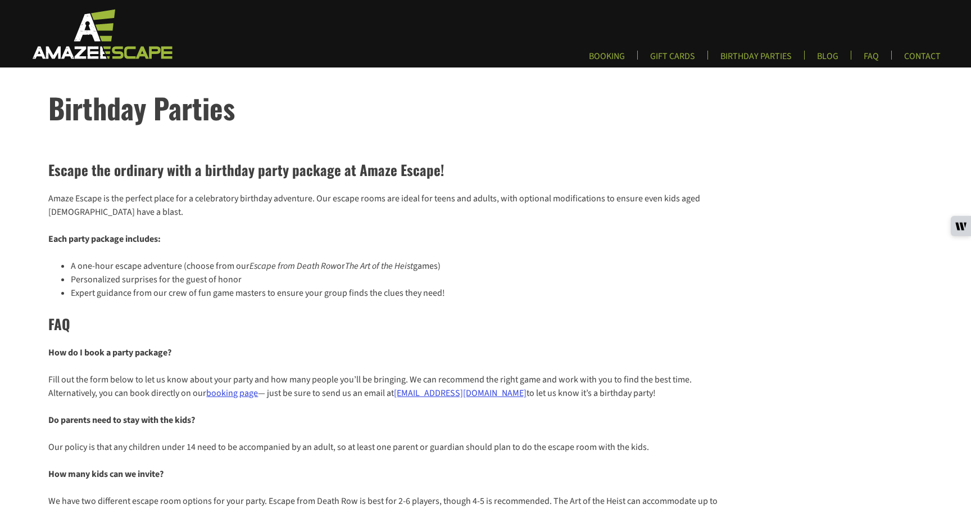 The height and width of the screenshot is (509, 971). What do you see at coordinates (105, 239) in the screenshot?
I see `strong: Each party package includes:` at bounding box center [105, 239].